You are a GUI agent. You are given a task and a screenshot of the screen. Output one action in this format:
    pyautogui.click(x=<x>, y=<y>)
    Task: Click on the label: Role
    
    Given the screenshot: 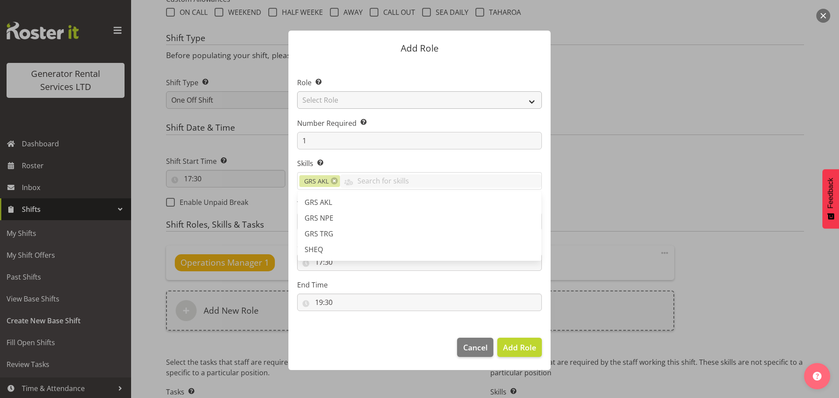 What is the action you would take?
    pyautogui.click(x=419, y=83)
    